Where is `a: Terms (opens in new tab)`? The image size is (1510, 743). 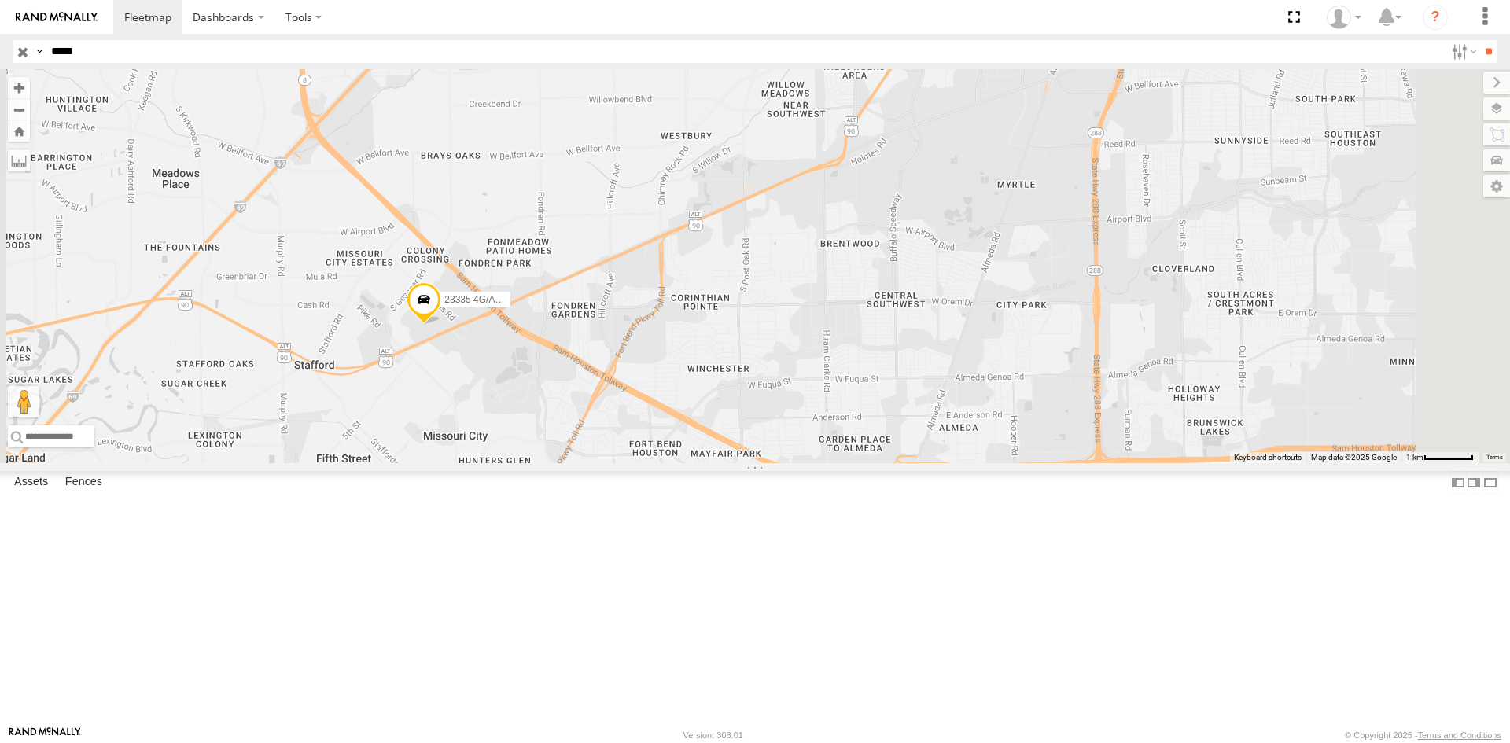
a: Terms (opens in new tab) is located at coordinates (1494, 458).